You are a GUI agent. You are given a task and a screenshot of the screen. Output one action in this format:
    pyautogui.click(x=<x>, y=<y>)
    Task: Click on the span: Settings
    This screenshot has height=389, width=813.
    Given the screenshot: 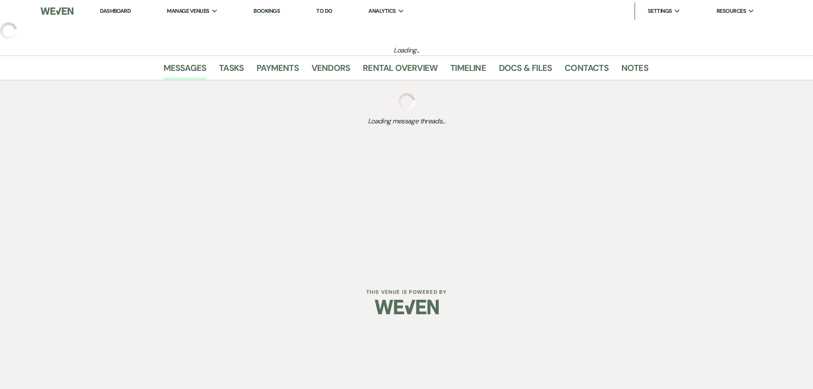 What is the action you would take?
    pyautogui.click(x=660, y=11)
    